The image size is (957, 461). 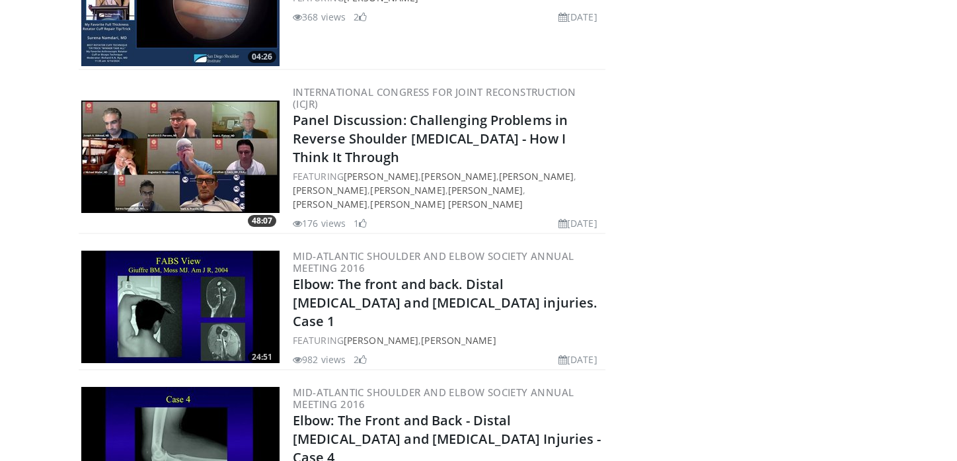 What do you see at coordinates (360, 223) in the screenshot?
I see `li: 1` at bounding box center [360, 223].